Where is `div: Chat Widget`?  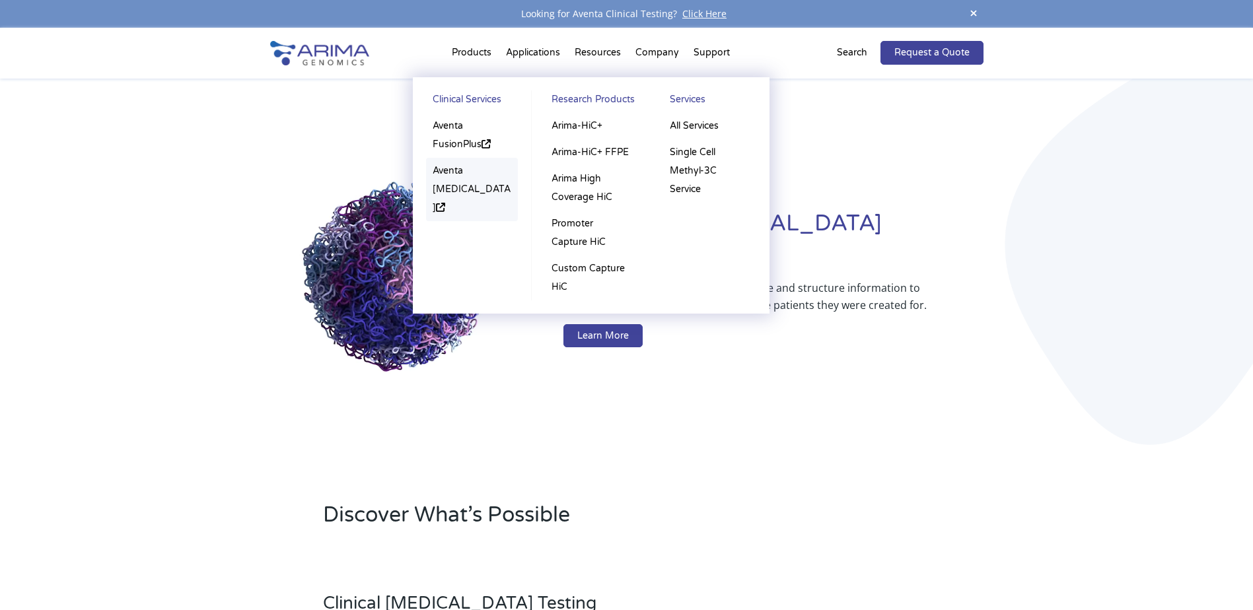
div: Chat Widget is located at coordinates (1220, 578).